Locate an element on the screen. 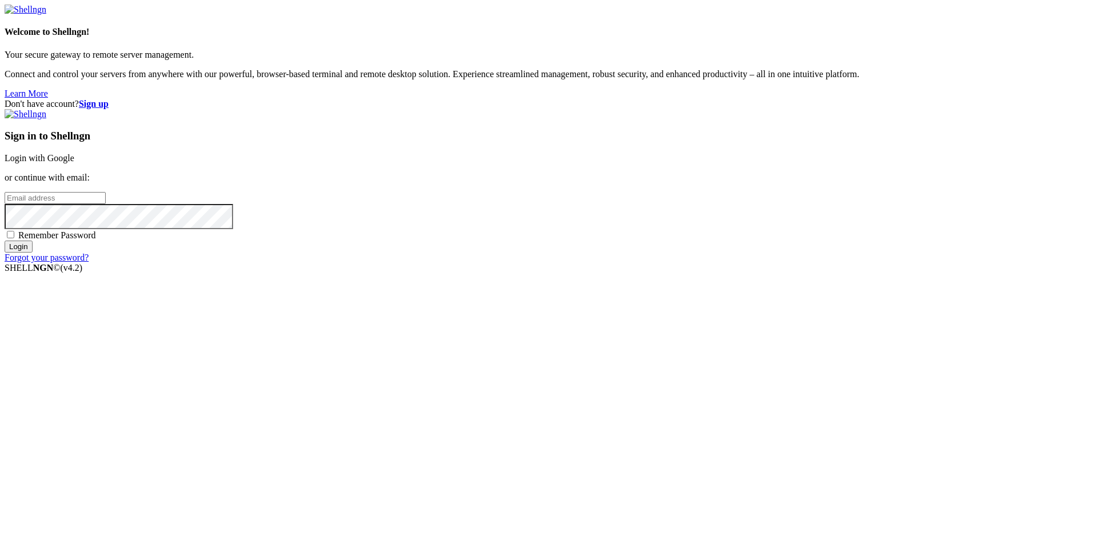 The height and width of the screenshot is (540, 1097). span: Remember Password is located at coordinates (57, 235).